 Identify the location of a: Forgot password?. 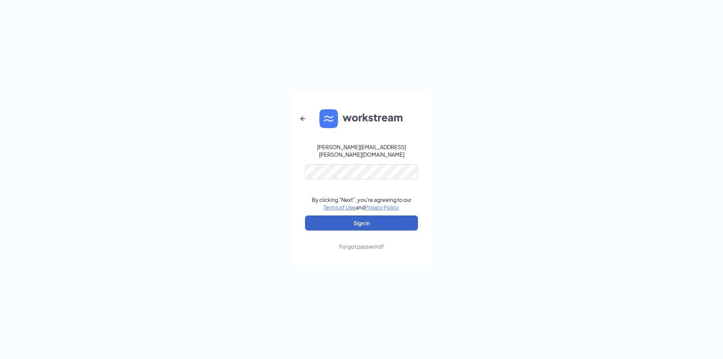
(361, 240).